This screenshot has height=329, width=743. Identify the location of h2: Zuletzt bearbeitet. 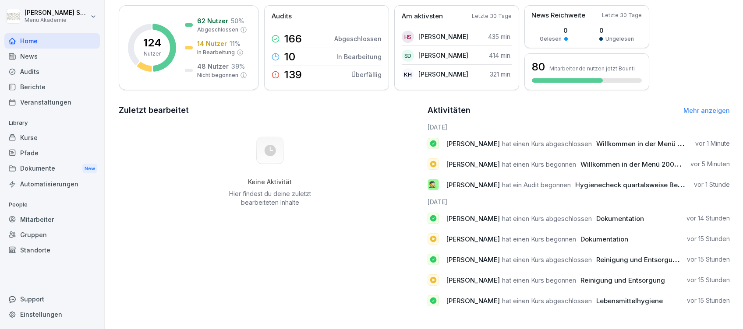
(270, 110).